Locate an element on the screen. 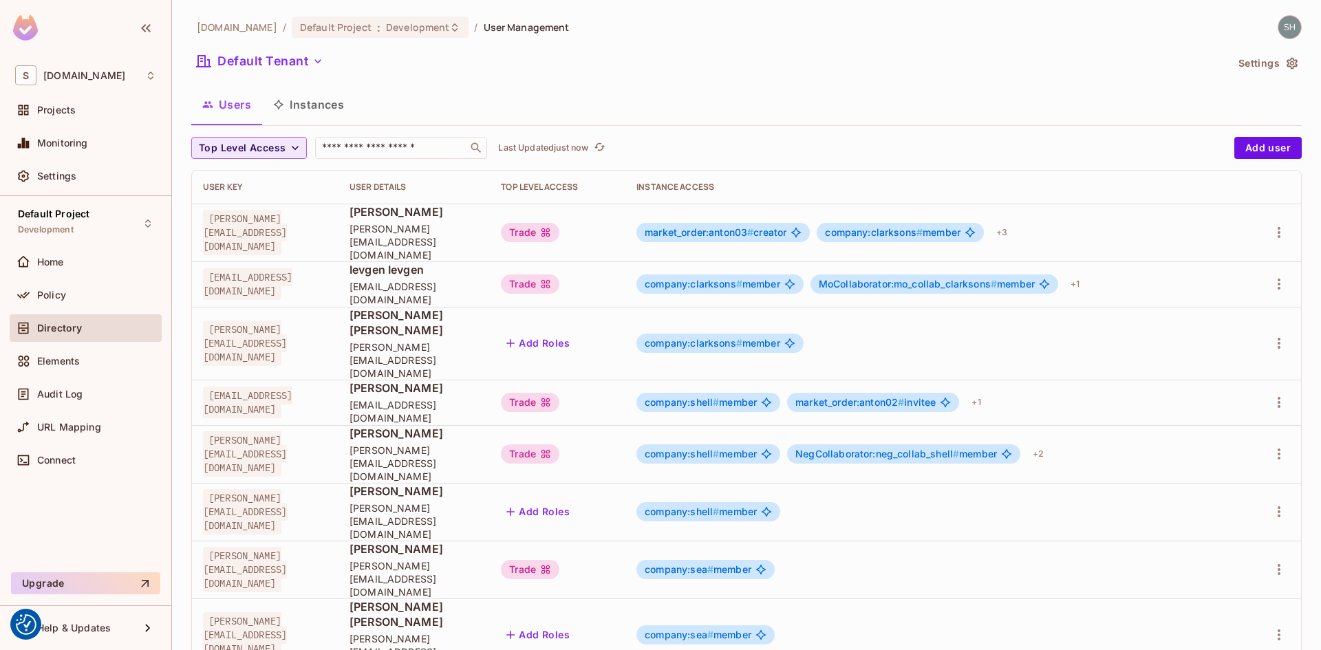  span: market_order:anton02 is located at coordinates (849, 402).